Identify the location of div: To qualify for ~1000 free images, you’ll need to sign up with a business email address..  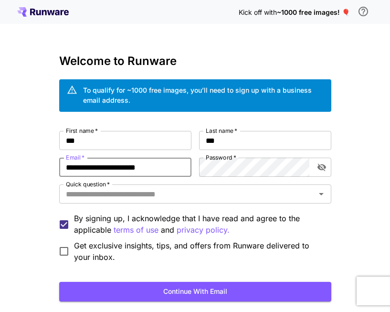
(204, 95).